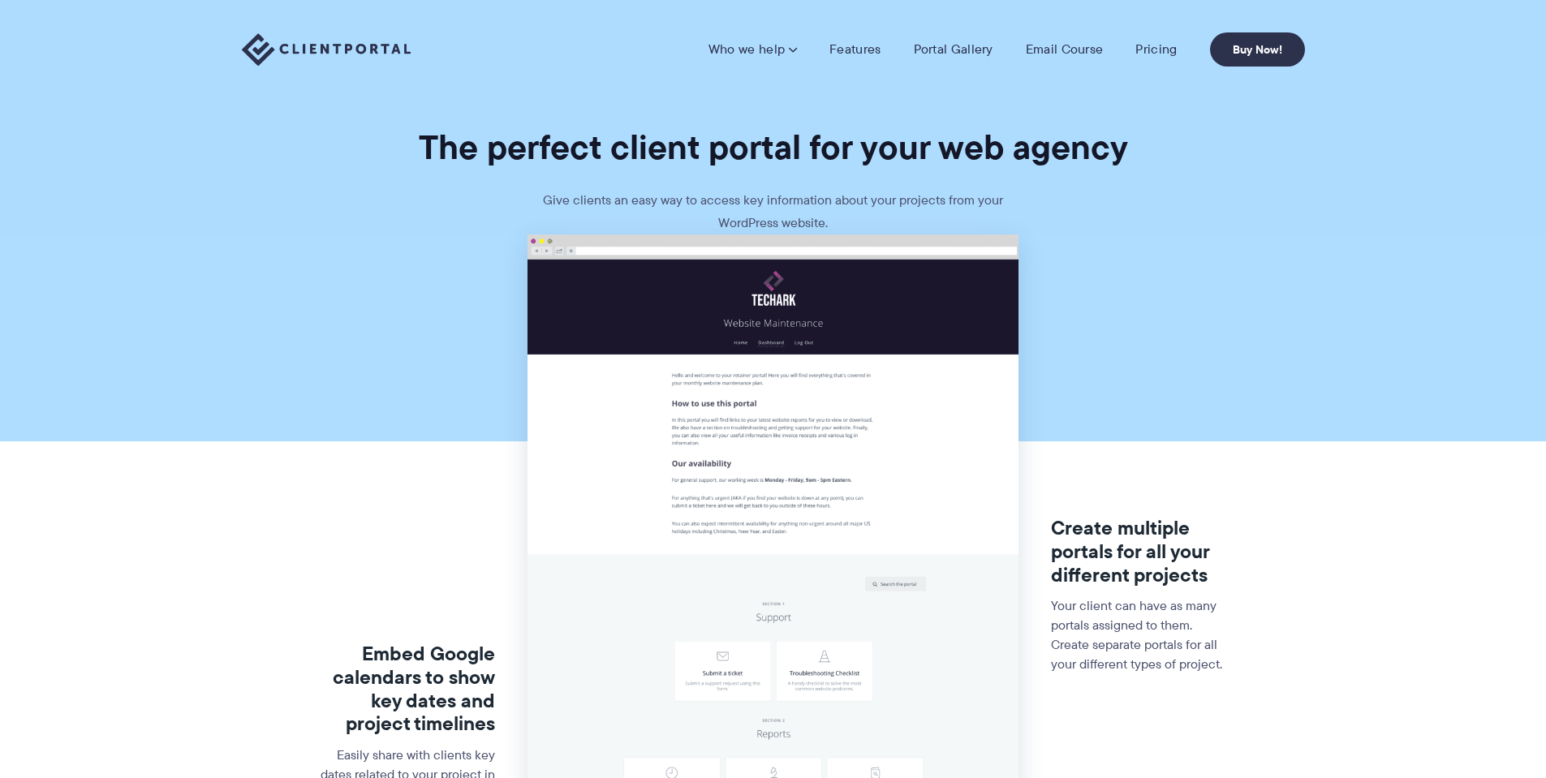 This screenshot has width=1546, height=778. I want to click on h3: Embed Google calendars to show key dates and project timelines, so click(406, 689).